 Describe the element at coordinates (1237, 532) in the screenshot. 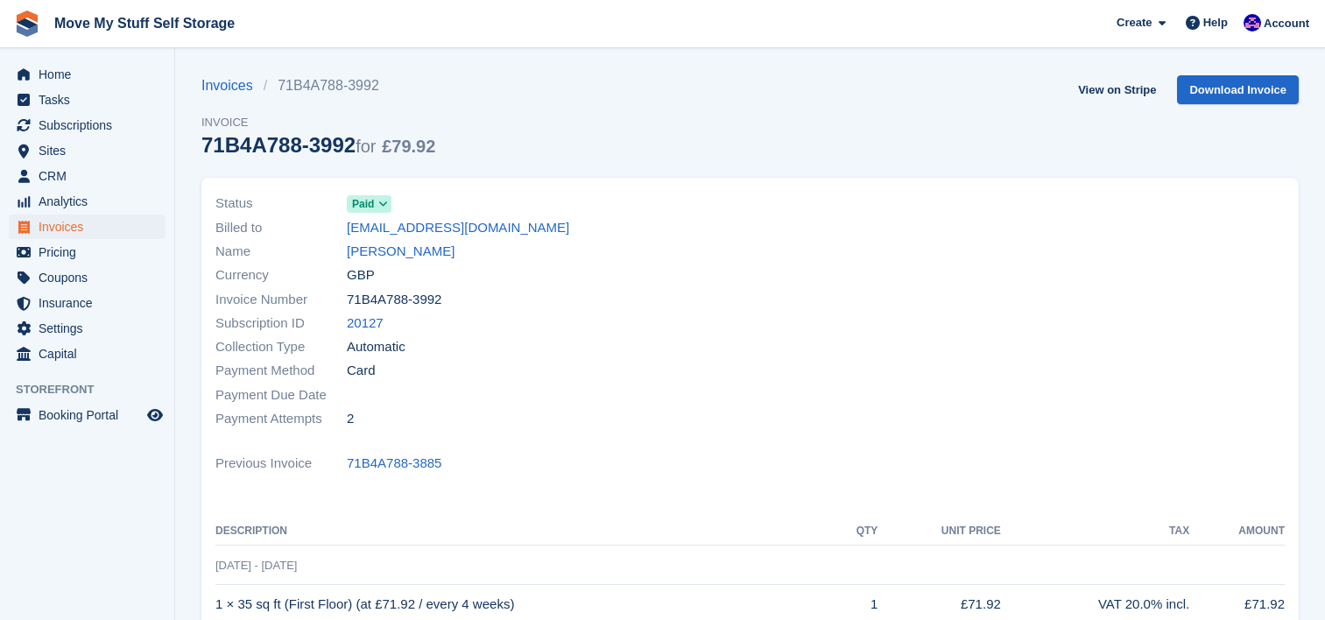

I see `th: Amount` at that location.